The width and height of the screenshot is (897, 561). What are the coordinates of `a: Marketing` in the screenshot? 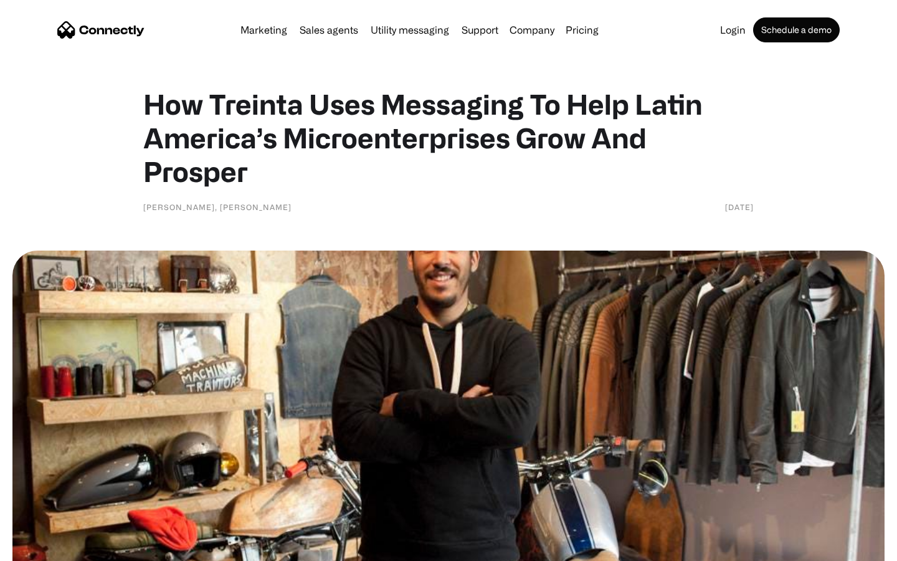 It's located at (264, 30).